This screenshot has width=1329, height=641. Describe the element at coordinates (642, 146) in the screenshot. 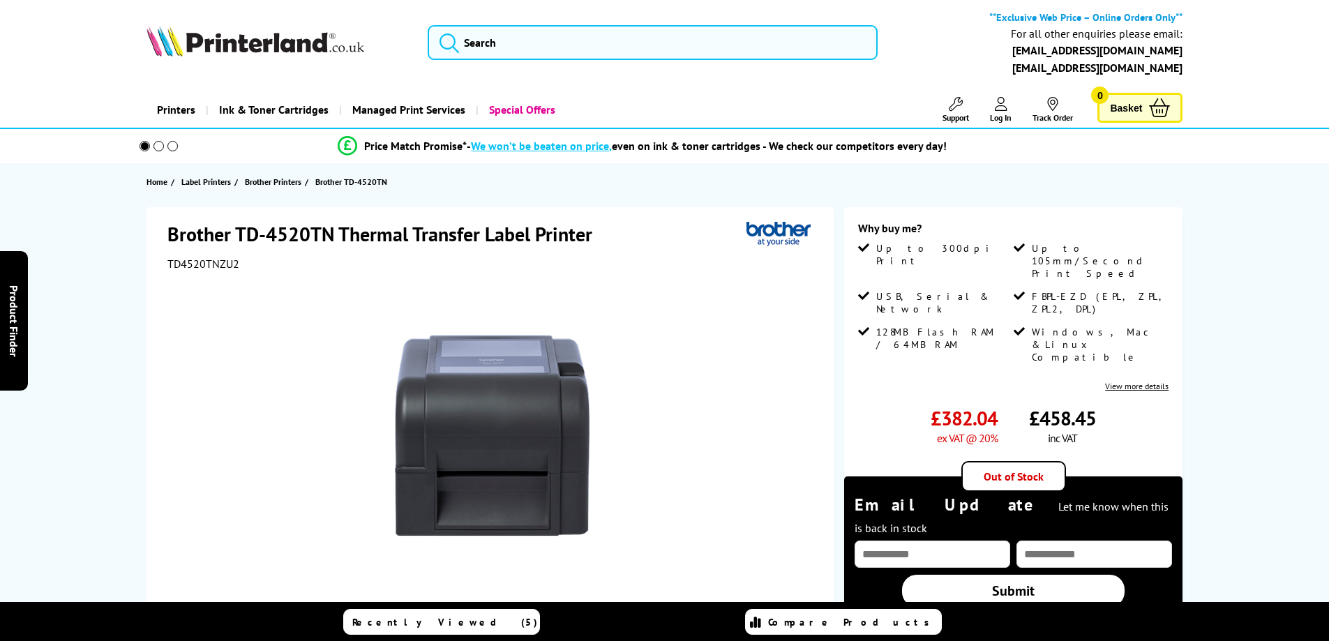

I see `li: modal_Promise` at that location.